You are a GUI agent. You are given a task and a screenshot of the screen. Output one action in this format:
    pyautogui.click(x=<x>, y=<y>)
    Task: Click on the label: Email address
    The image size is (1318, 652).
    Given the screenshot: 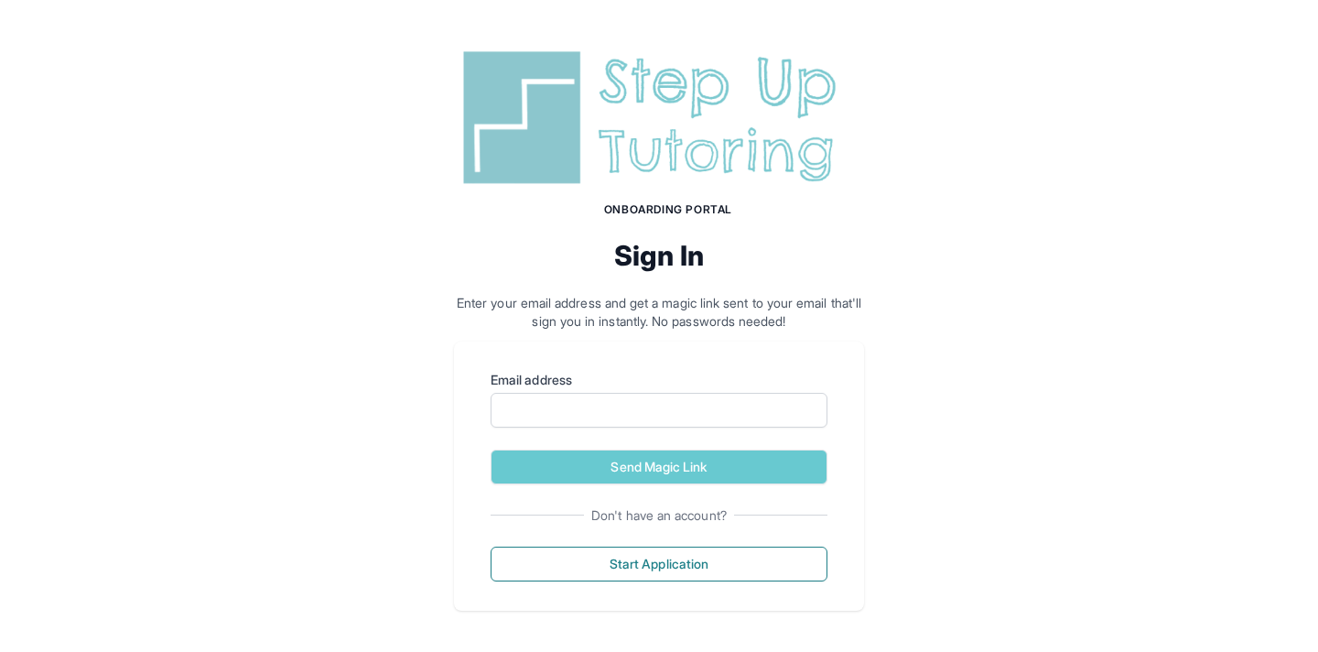 What is the action you would take?
    pyautogui.click(x=659, y=380)
    